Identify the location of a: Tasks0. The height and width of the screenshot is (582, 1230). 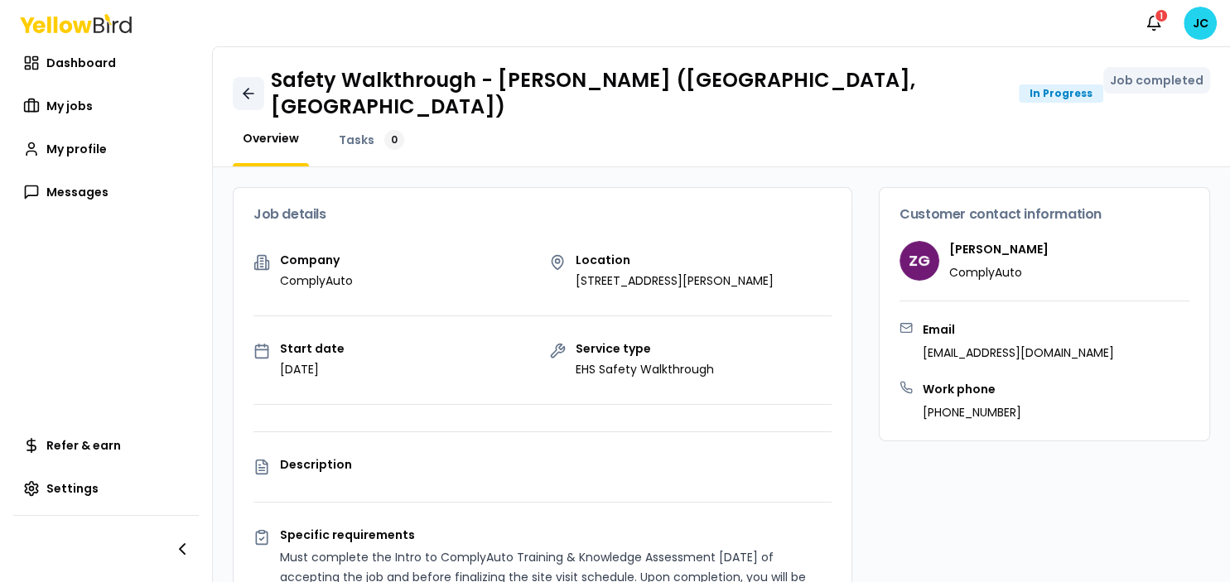
(371, 140).